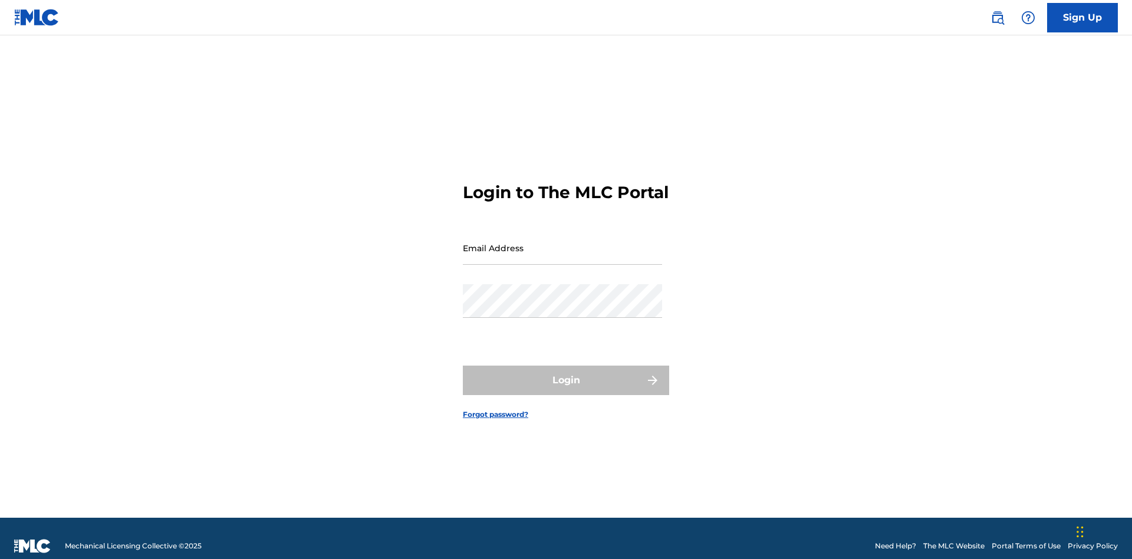 This screenshot has height=559, width=1132. What do you see at coordinates (998, 18) in the screenshot?
I see `a: Public Search` at bounding box center [998, 18].